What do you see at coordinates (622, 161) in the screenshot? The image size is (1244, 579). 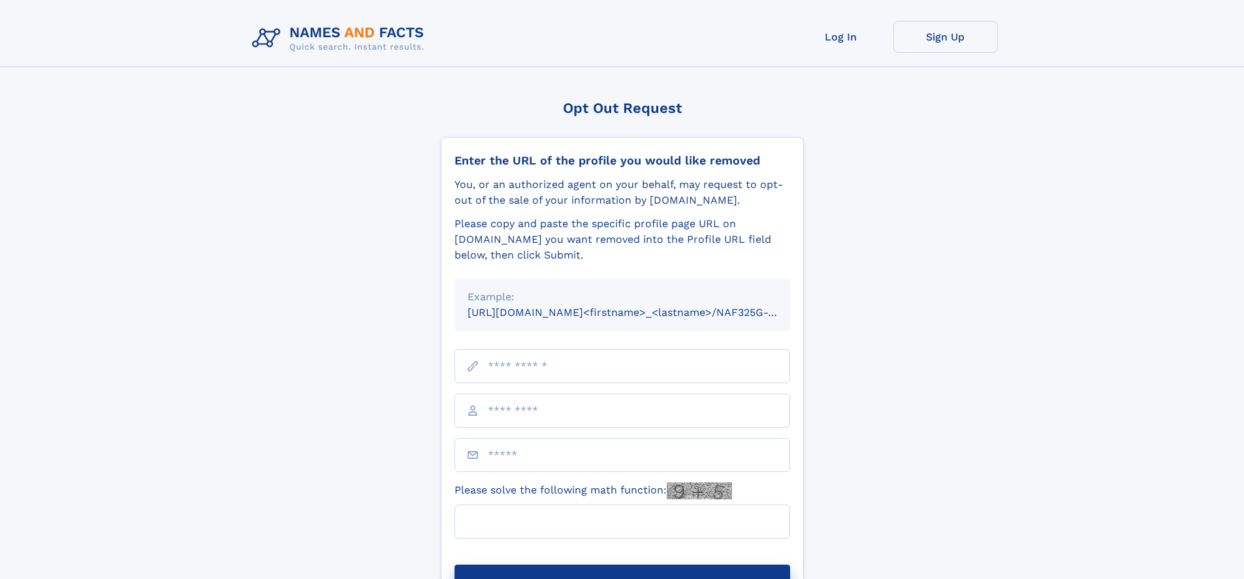 I see `div: Enter the URL of the profile you would like removed` at bounding box center [622, 161].